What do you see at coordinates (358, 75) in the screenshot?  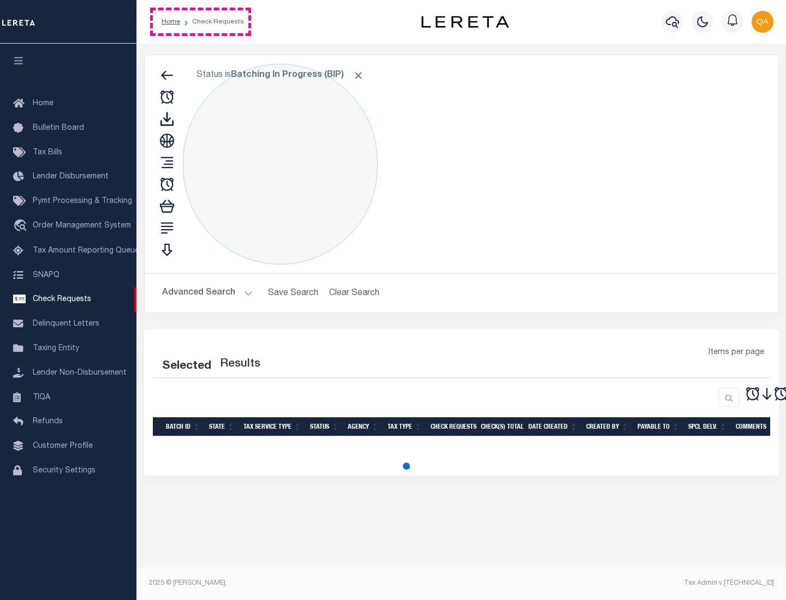 I see `span: Click to Remove` at bounding box center [358, 75].